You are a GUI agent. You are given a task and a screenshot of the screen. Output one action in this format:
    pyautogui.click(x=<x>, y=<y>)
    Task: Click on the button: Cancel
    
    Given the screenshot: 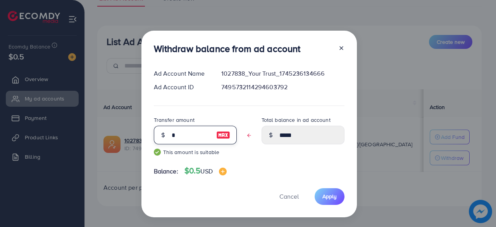 What is the action you would take?
    pyautogui.click(x=289, y=196)
    